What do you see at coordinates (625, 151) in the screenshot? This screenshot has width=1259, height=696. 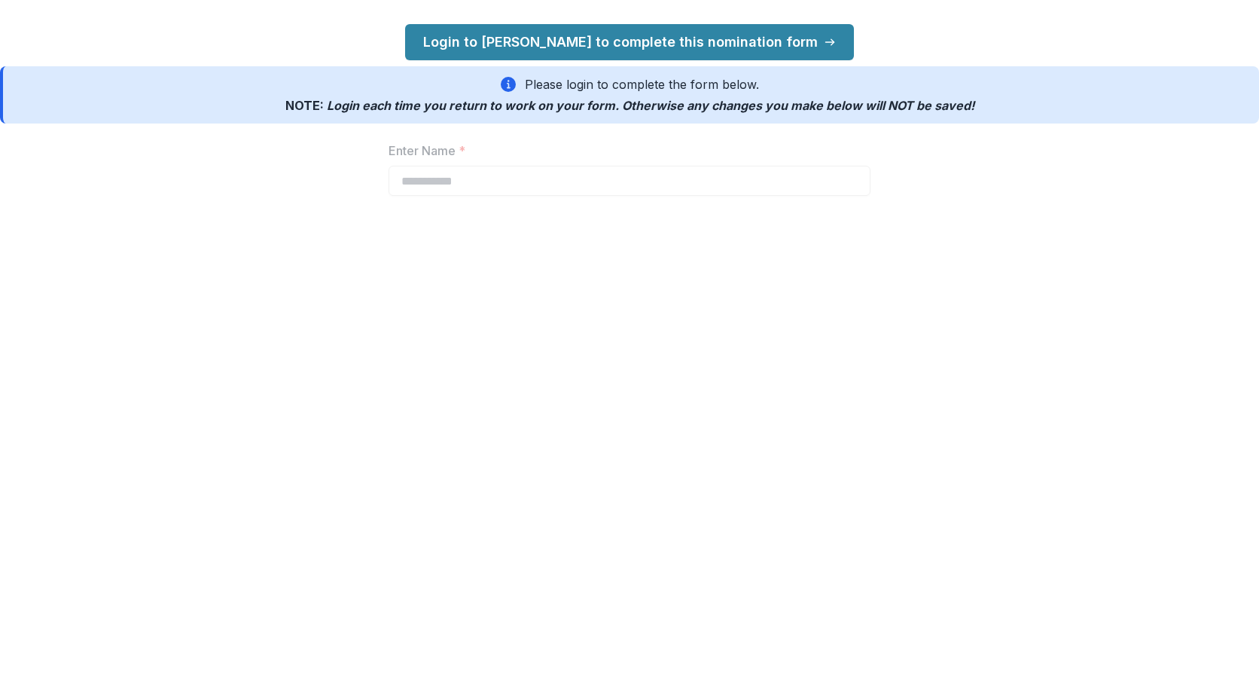 I see `label: Enter Name` at bounding box center [625, 151].